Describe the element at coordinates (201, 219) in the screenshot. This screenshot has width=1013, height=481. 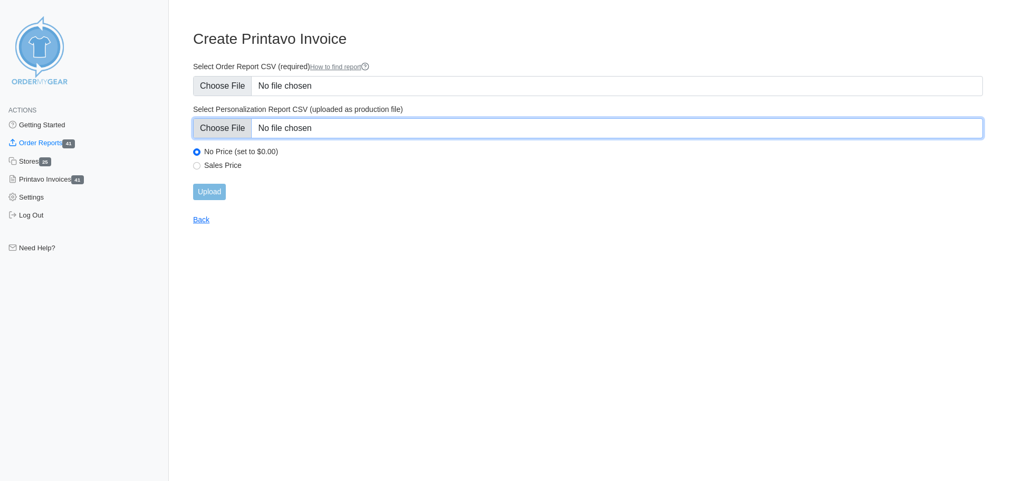
I see `a: Back` at that location.